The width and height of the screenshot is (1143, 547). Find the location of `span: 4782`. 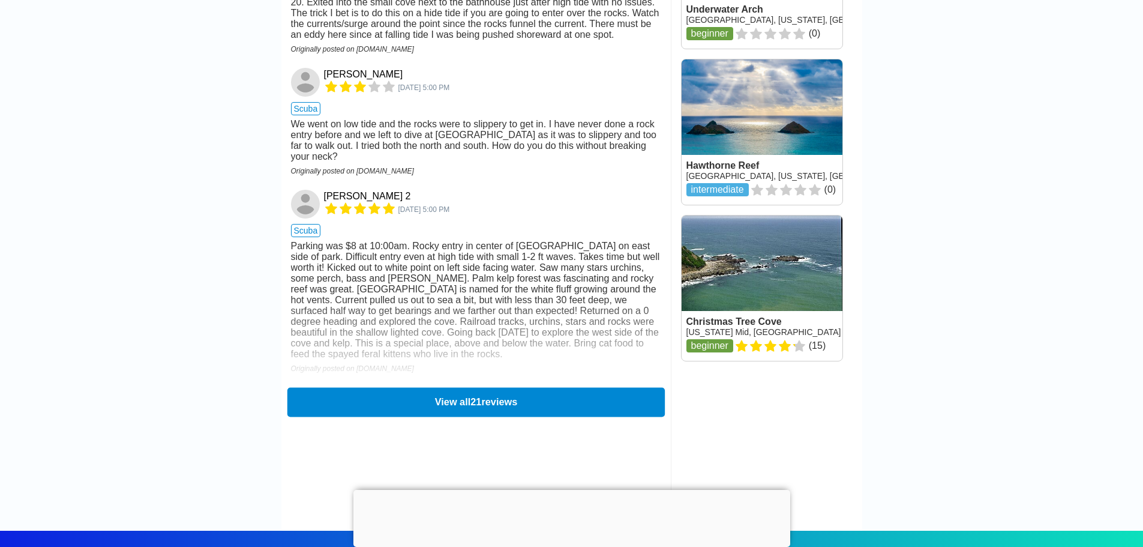

span: 4782 is located at coordinates (424, 209).